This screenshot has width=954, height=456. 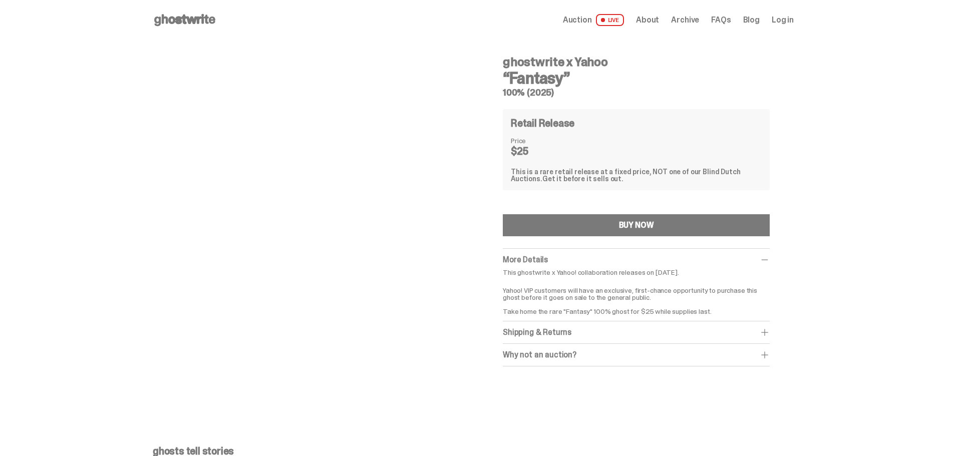 What do you see at coordinates (525, 259) in the screenshot?
I see `span: More Details` at bounding box center [525, 259].